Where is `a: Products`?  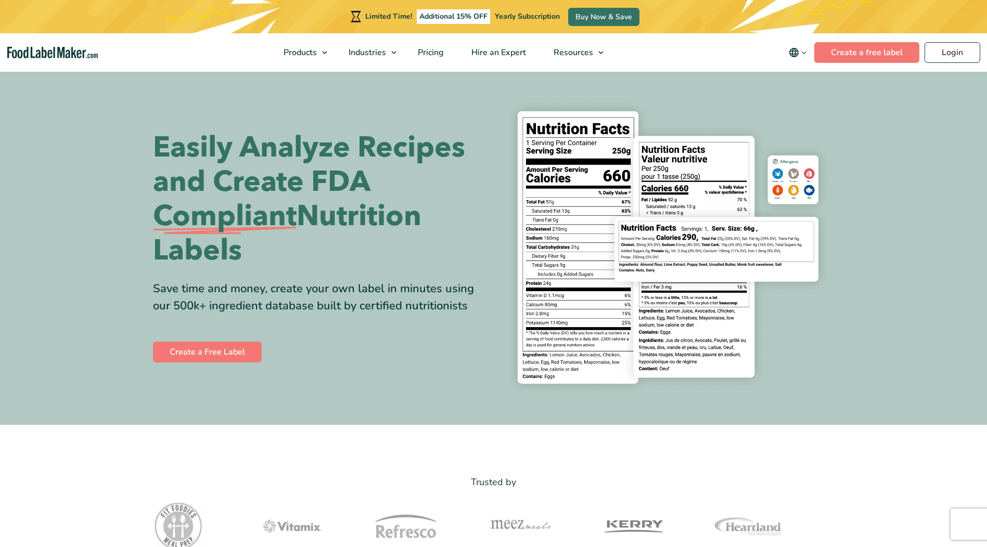 a: Products is located at coordinates (301, 53).